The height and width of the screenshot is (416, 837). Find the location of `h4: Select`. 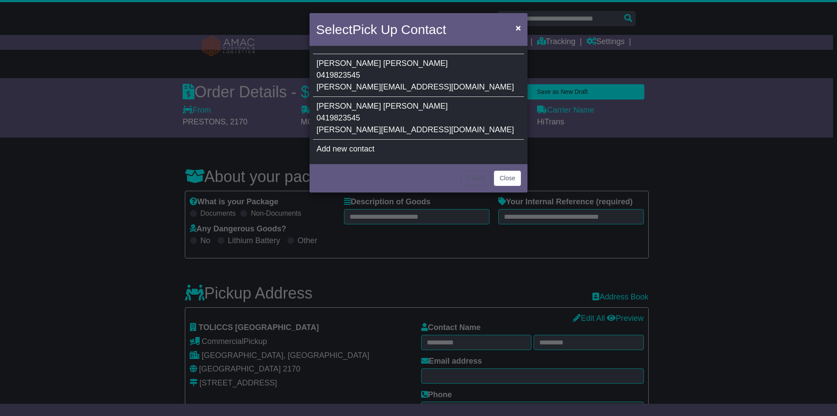

h4: Select is located at coordinates (381, 29).